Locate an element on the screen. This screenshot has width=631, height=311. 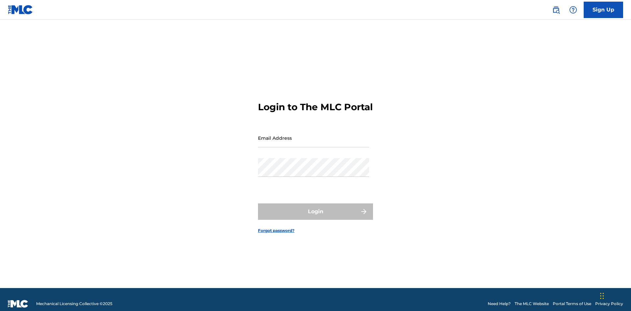
a: The MLC Website is located at coordinates (531, 304).